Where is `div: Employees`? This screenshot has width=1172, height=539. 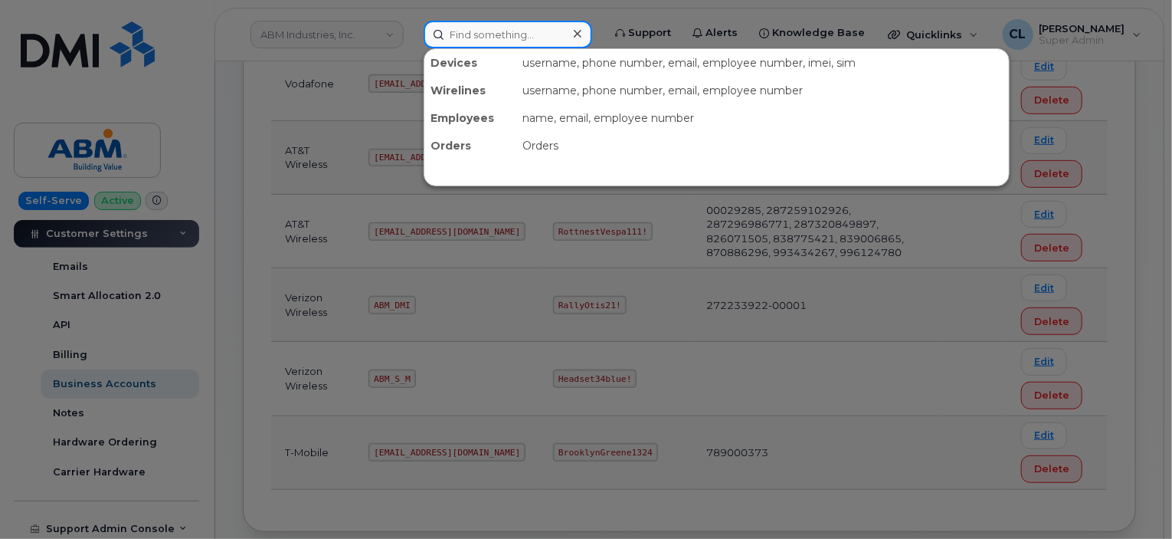
div: Employees is located at coordinates (471, 118).